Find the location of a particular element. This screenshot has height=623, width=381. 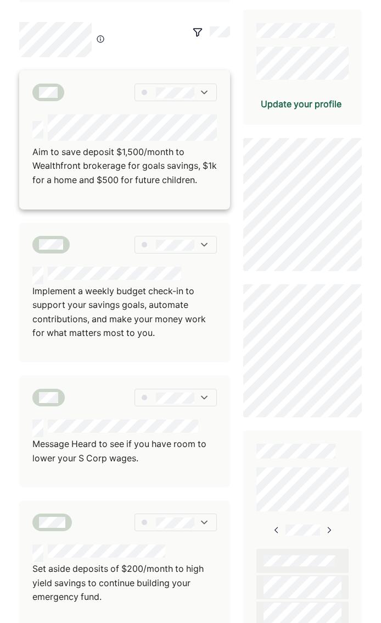

p: Set aside deposits of $200/month to high yield savings to continue building your emergency fund. is located at coordinates (125, 582).